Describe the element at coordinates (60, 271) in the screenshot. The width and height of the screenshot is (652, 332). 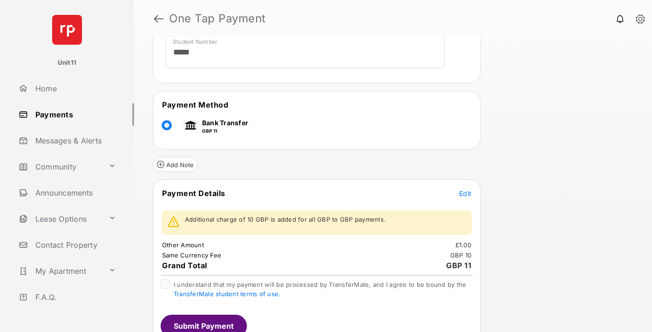
I see `a: My Apartment` at that location.